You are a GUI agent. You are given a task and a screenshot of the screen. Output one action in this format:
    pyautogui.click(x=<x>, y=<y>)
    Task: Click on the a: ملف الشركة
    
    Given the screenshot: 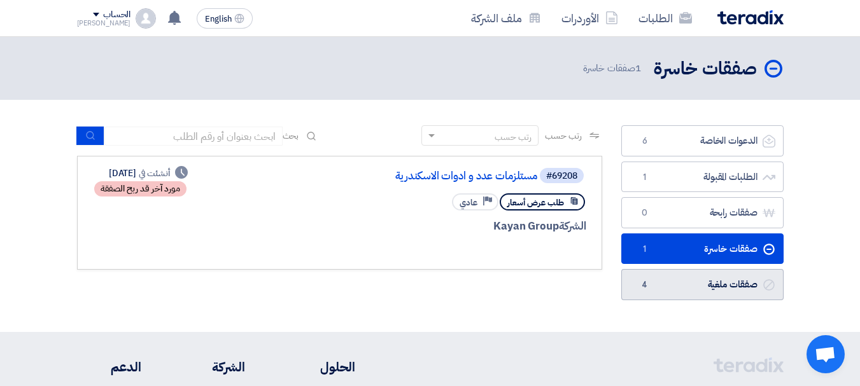 What is the action you would take?
    pyautogui.click(x=506, y=18)
    